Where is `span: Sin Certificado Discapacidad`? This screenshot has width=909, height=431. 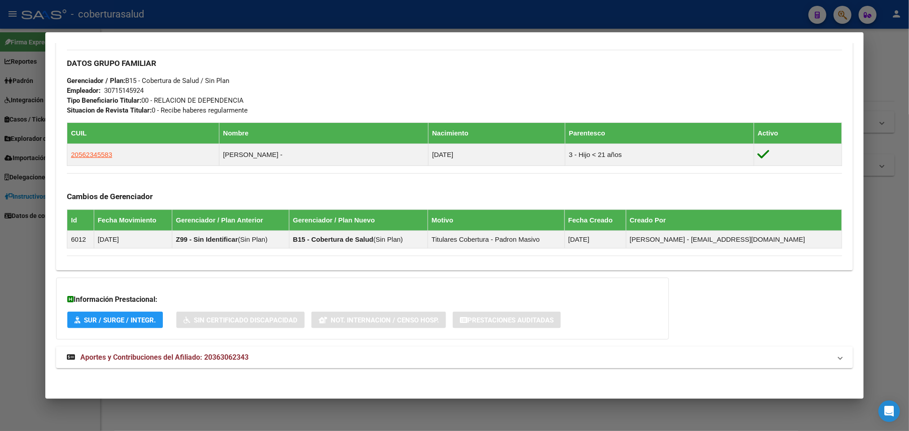
span: Sin Certificado Discapacidad is located at coordinates (245, 320).